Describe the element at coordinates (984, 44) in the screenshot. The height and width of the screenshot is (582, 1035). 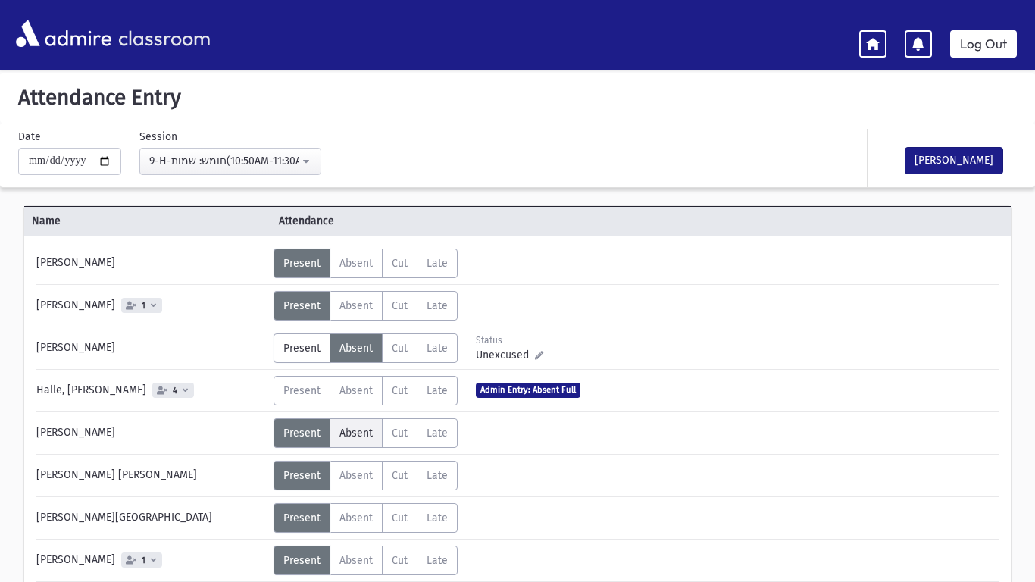
I see `a: Log Out` at that location.